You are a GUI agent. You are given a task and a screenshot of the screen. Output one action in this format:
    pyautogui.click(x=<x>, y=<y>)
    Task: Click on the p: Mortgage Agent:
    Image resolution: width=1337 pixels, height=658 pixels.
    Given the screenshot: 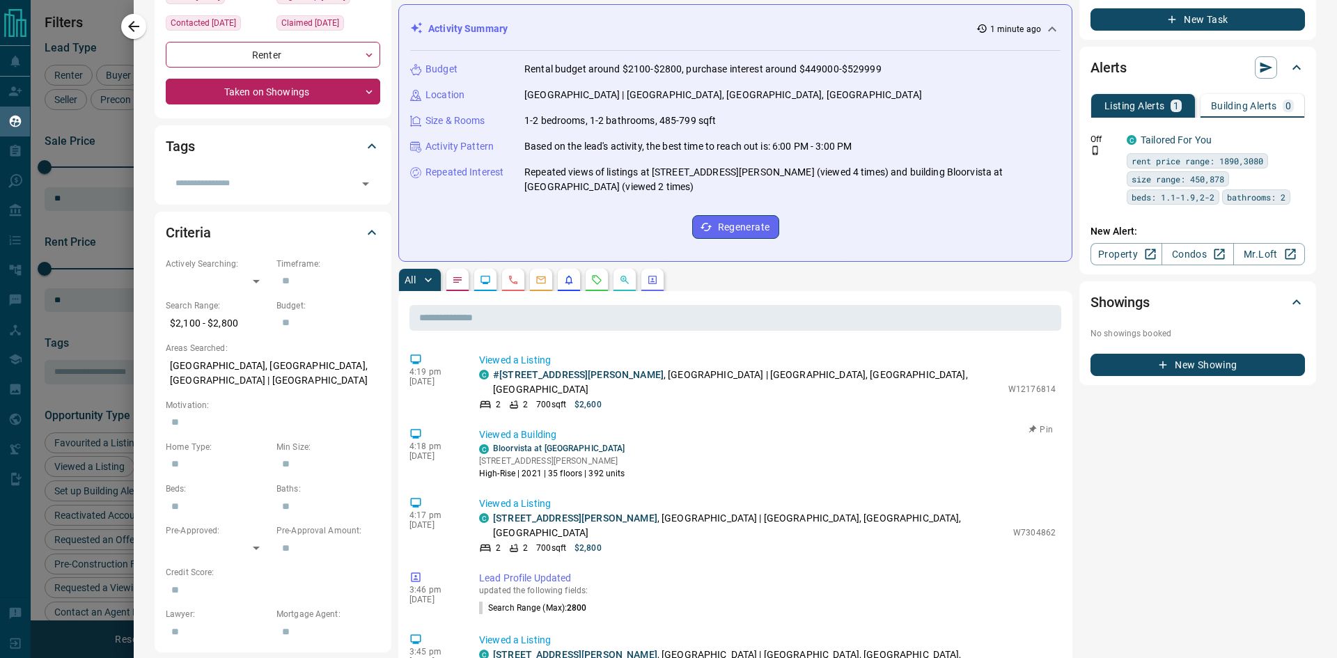 What is the action you would take?
    pyautogui.click(x=328, y=614)
    